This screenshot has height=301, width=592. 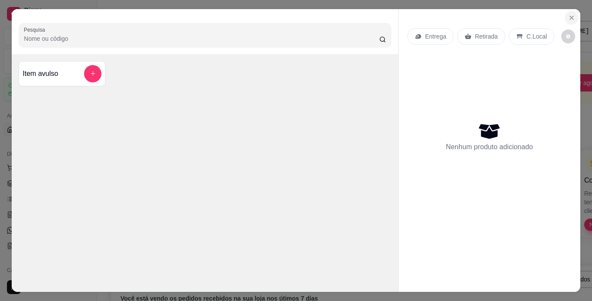 I want to click on button: decrease-product-quantity, so click(x=568, y=36).